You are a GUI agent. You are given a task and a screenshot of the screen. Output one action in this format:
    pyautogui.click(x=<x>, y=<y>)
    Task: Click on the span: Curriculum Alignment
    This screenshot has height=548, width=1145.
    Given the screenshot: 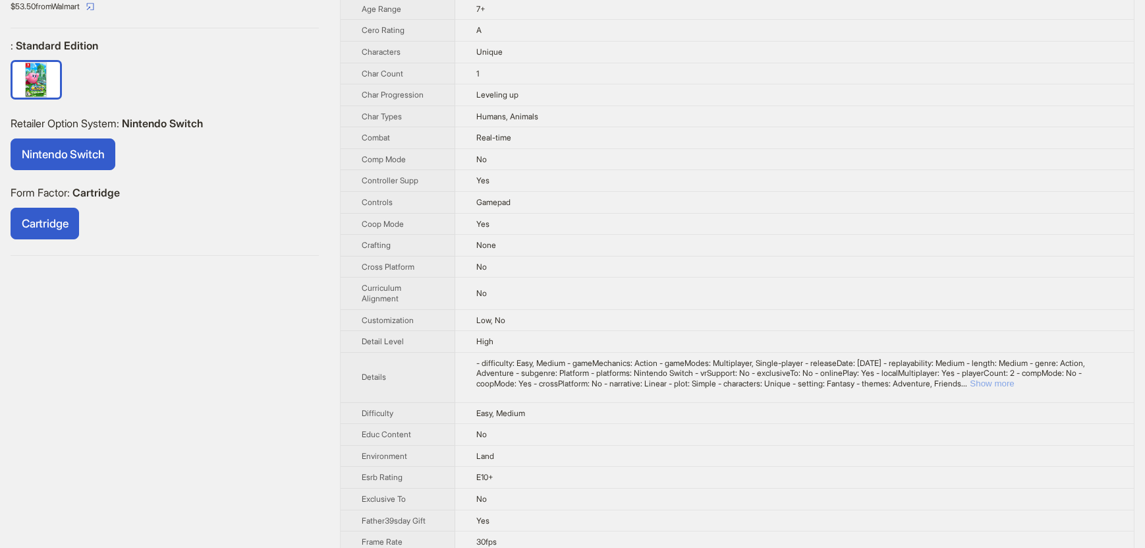 What is the action you would take?
    pyautogui.click(x=382, y=293)
    